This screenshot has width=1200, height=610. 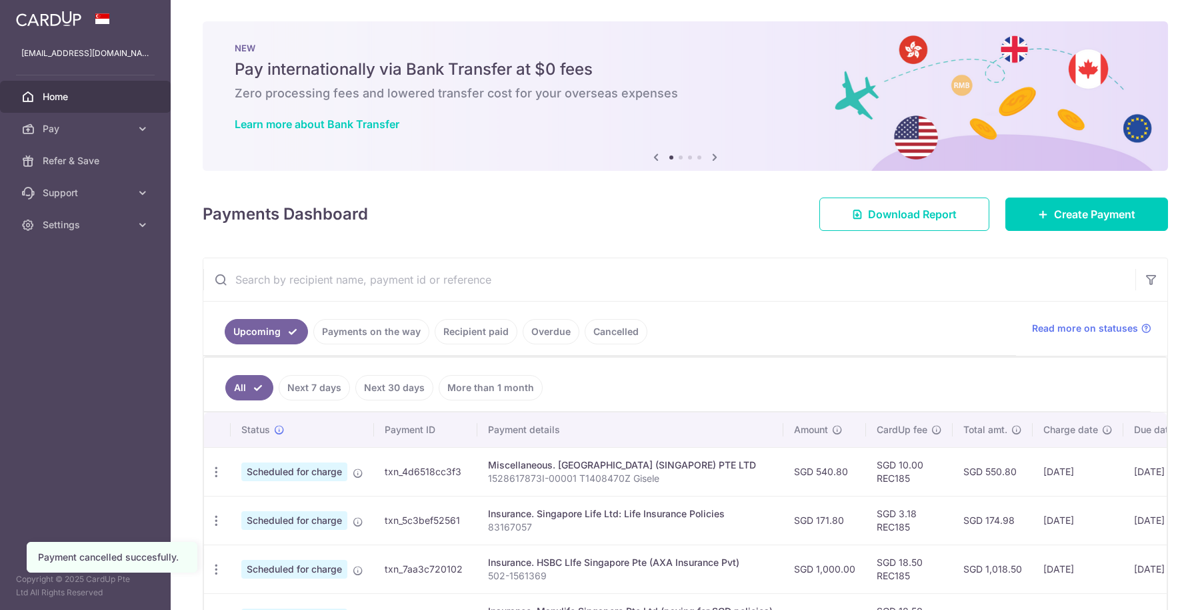 I want to click on span: Pay, so click(x=87, y=129).